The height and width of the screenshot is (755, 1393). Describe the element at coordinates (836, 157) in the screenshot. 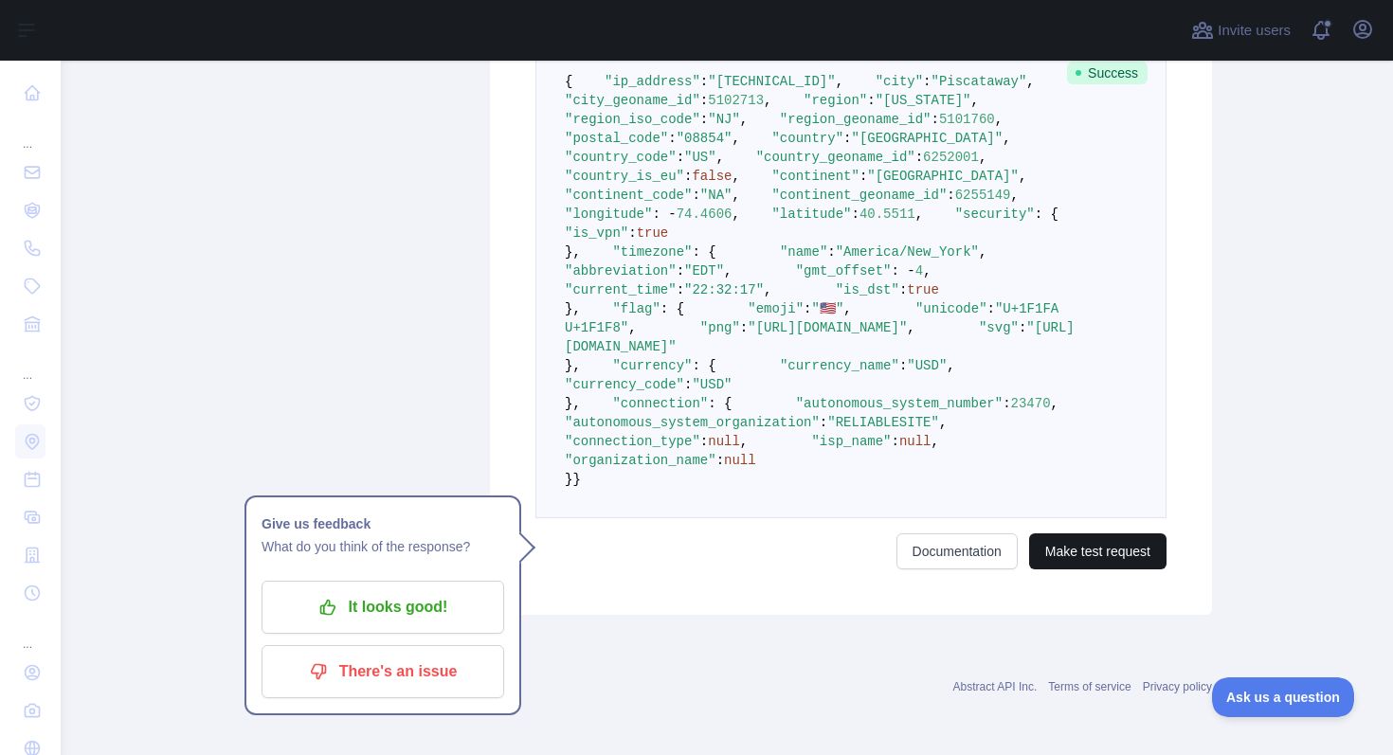

I see `span: "country_geoname_id"` at that location.